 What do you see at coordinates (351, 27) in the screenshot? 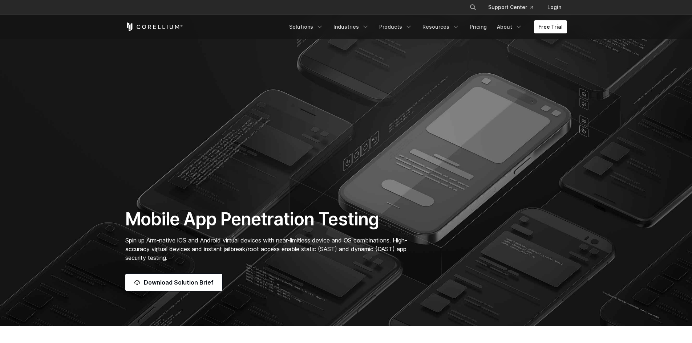
I see `a: Industries` at bounding box center [351, 27].